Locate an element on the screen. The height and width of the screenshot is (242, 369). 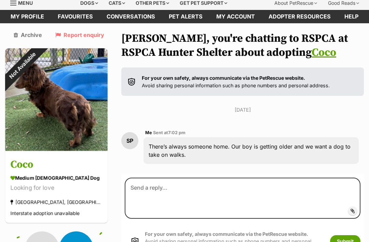
a: Help is located at coordinates (351, 16).